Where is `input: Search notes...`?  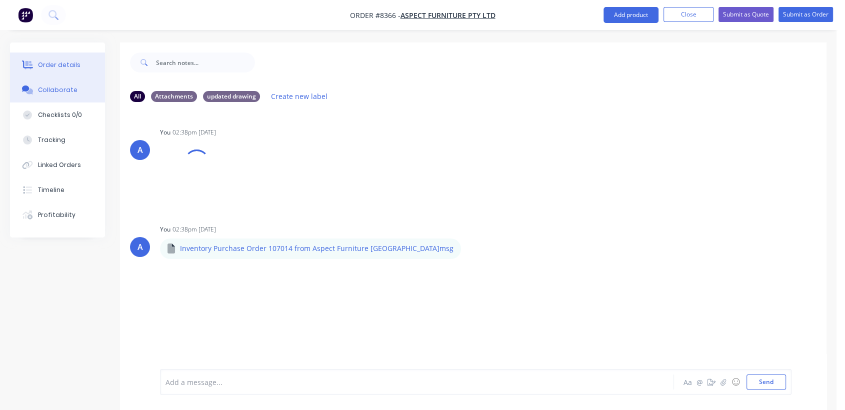 input: Search notes... is located at coordinates (205, 62).